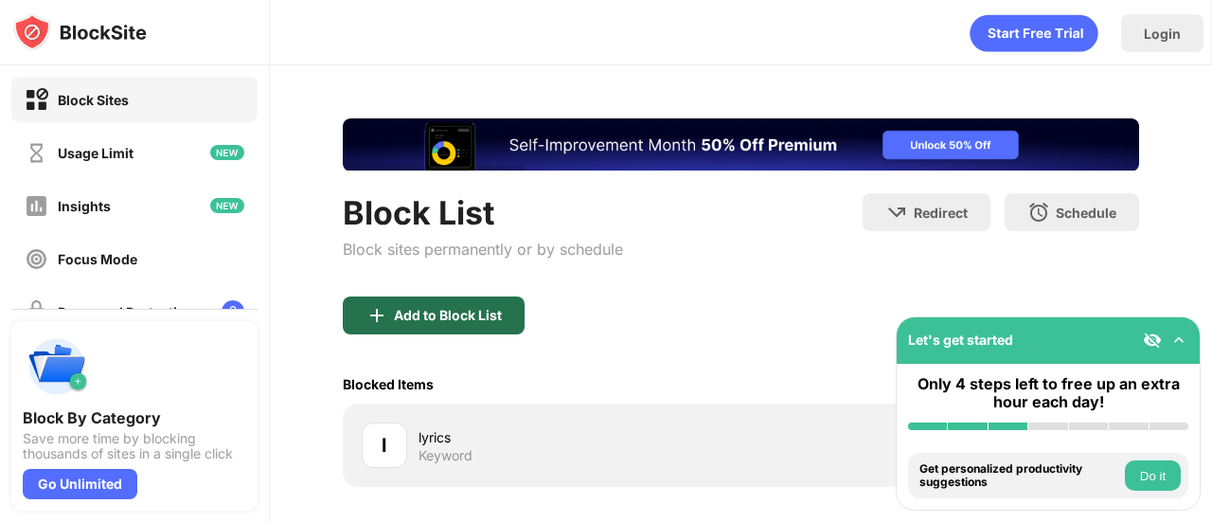  What do you see at coordinates (1162, 33) in the screenshot?
I see `div: Login` at bounding box center [1162, 33].